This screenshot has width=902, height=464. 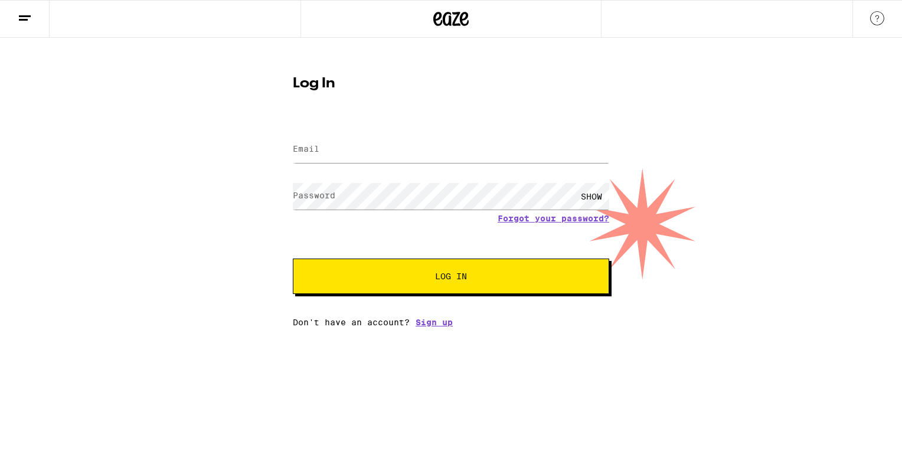 What do you see at coordinates (314, 195) in the screenshot?
I see `label: Password` at bounding box center [314, 195].